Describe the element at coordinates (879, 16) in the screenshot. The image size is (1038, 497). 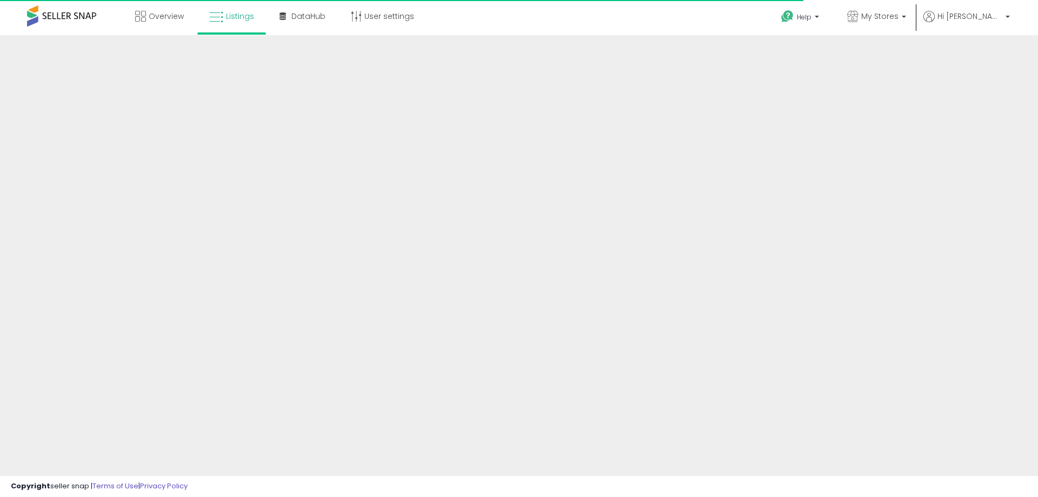
I see `span: My Stores` at that location.